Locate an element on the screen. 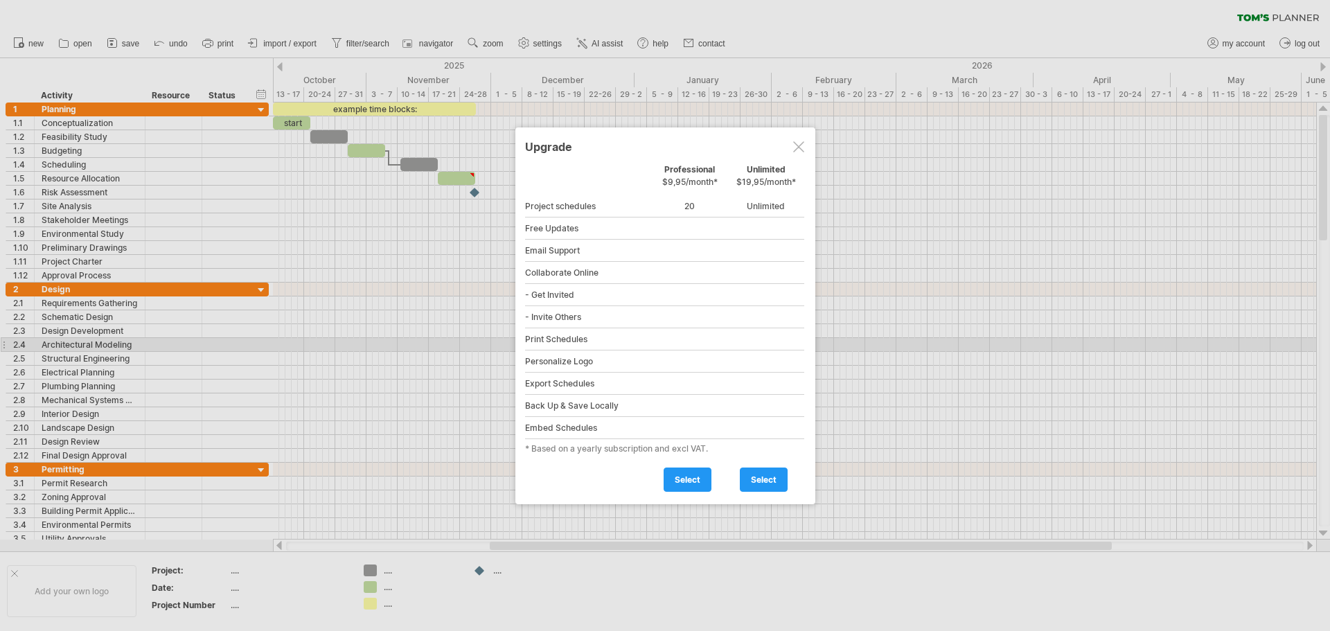  div: * Based on a yearly subscription and excl VAT. is located at coordinates (665, 448).